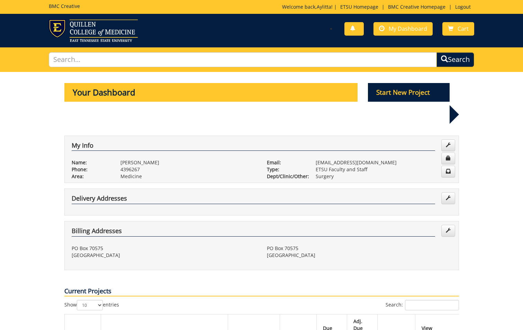  What do you see at coordinates (243, 60) in the screenshot?
I see `input: Search...` at bounding box center [243, 60].